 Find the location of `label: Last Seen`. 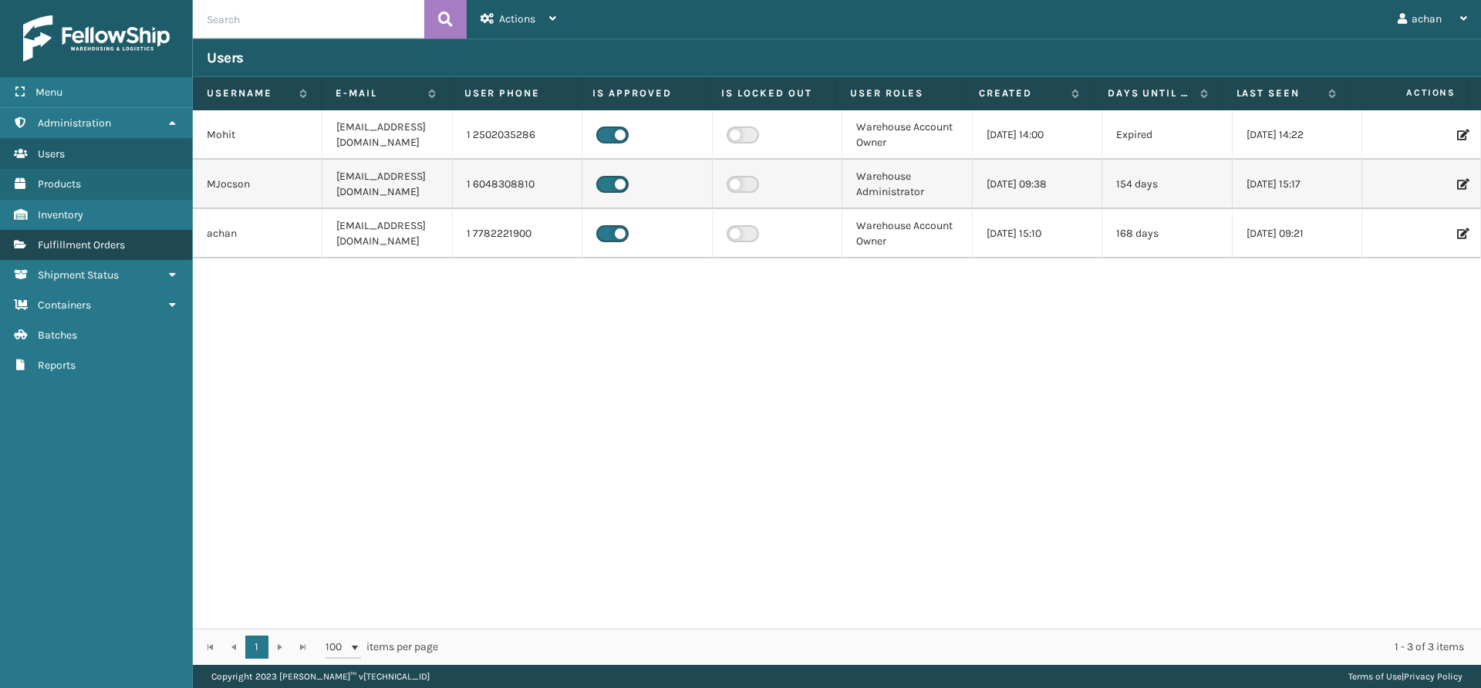

label: Last Seen is located at coordinates (1279, 93).